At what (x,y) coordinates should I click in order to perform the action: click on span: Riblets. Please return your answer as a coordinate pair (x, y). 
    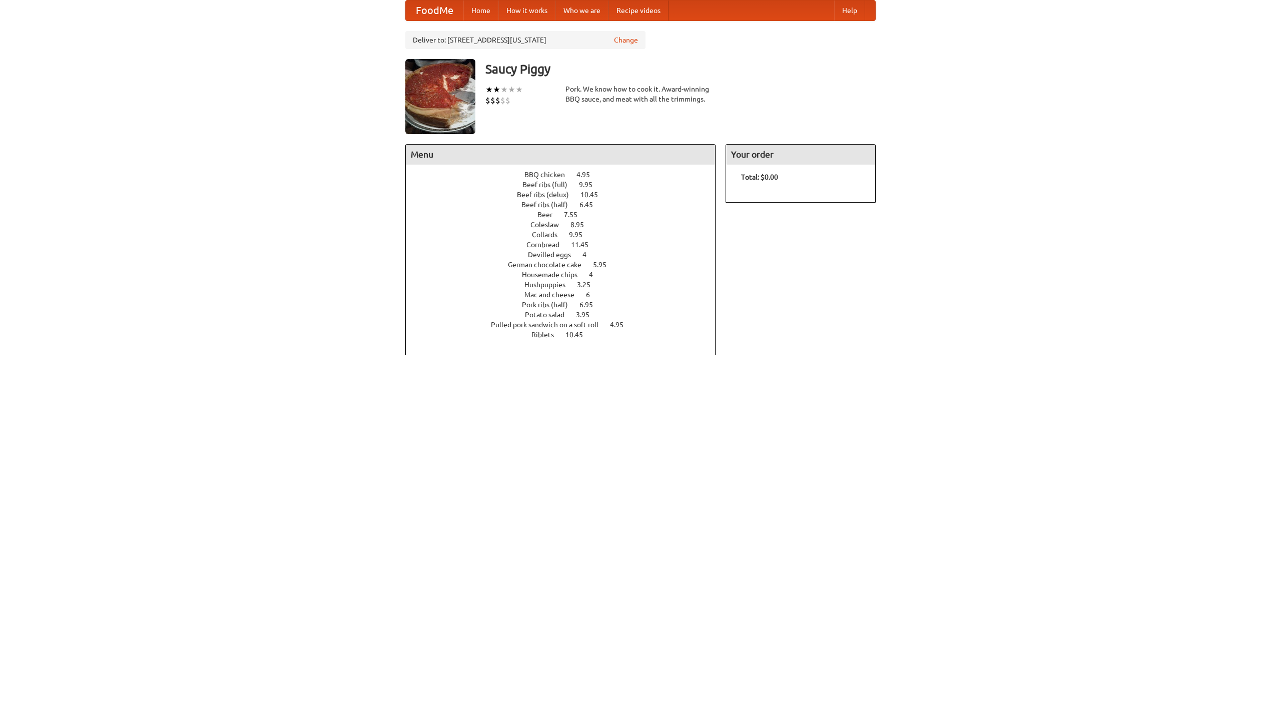
    Looking at the image, I should click on (547, 335).